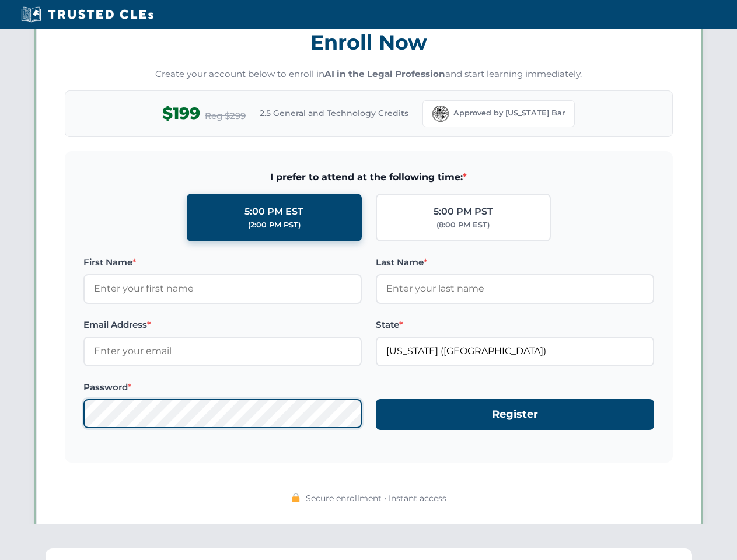  Describe the element at coordinates (222, 263) in the screenshot. I see `label: First Name` at that location.